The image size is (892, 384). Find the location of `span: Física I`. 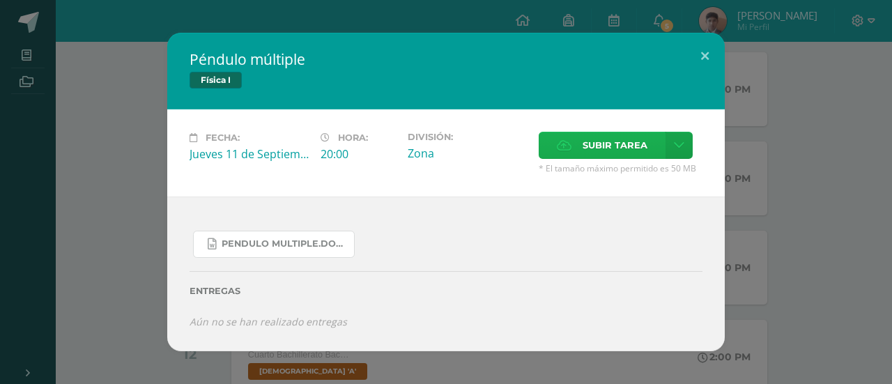

span: Física I is located at coordinates (215, 80).